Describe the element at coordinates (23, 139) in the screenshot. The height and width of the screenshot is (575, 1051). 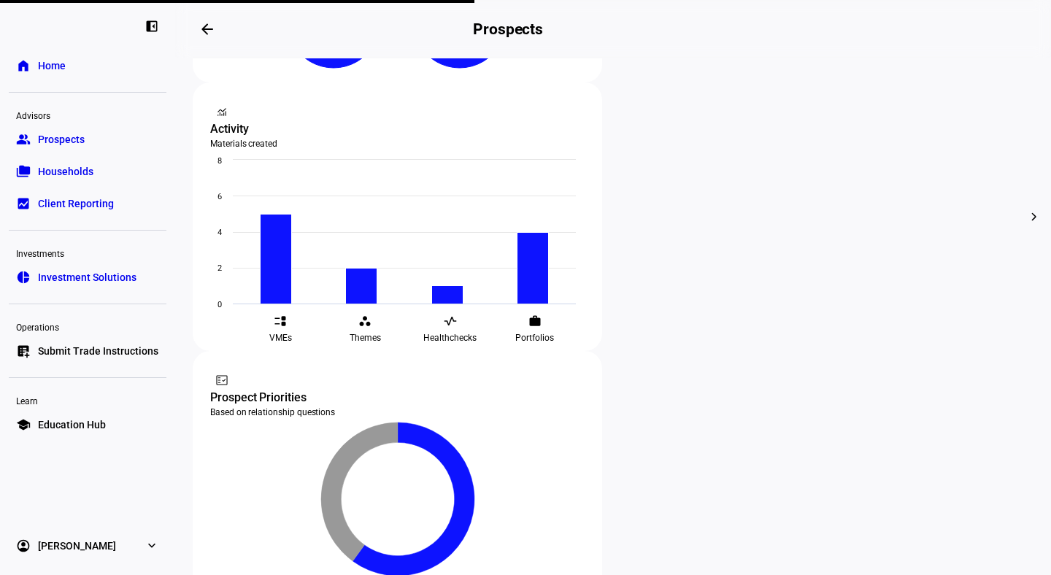
I see `eth-mat-symbol: group` at that location.